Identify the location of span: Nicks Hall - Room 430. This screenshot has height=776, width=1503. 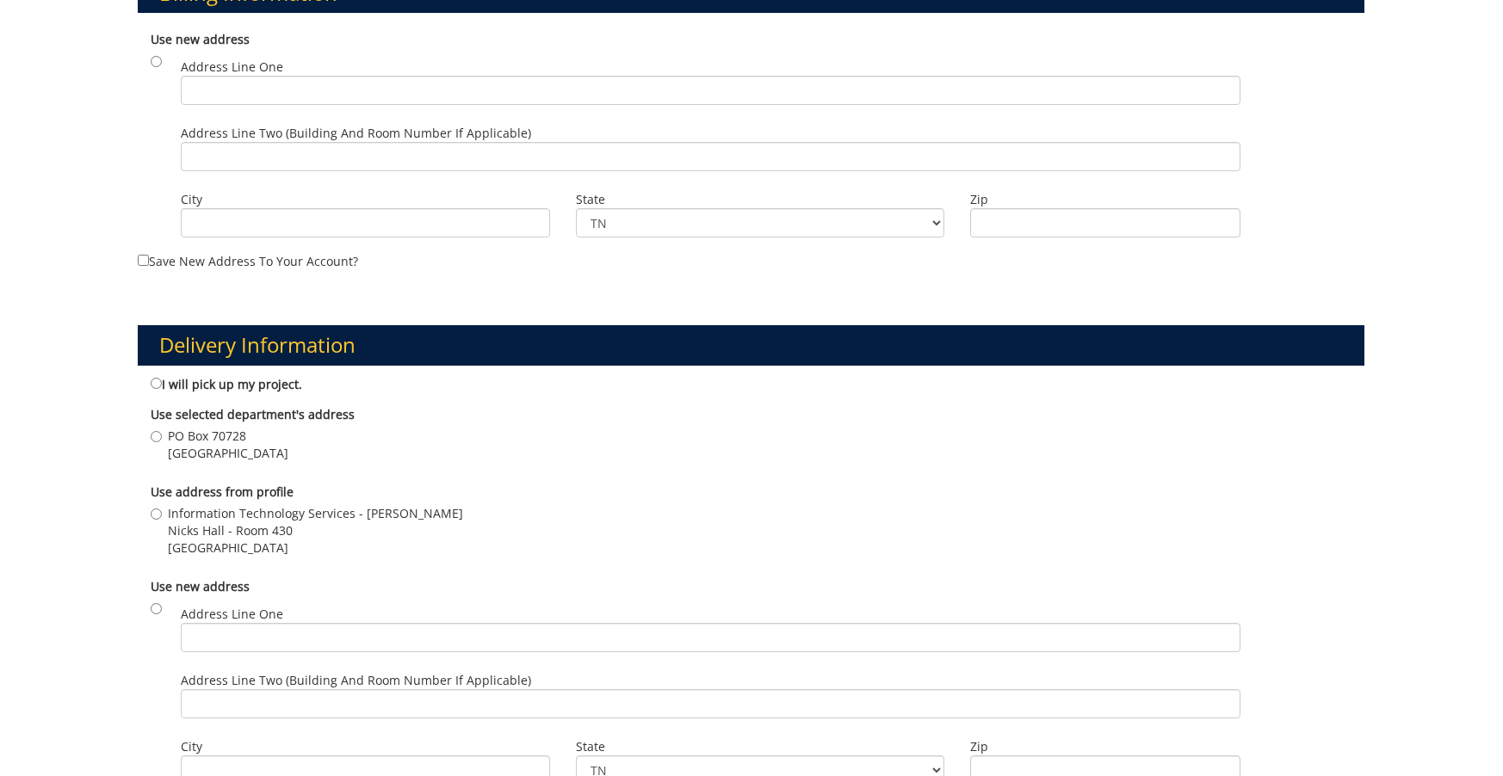
(315, 531).